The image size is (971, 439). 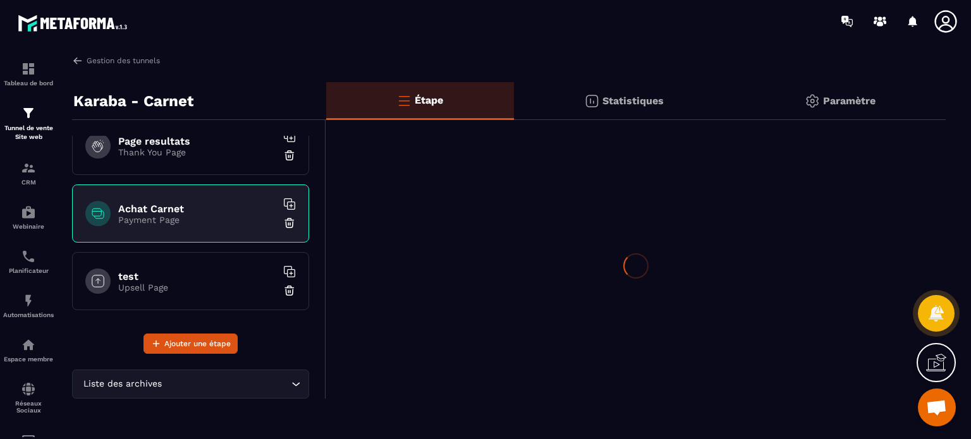 What do you see at coordinates (197, 141) in the screenshot?
I see `h6: Page resultats` at bounding box center [197, 141].